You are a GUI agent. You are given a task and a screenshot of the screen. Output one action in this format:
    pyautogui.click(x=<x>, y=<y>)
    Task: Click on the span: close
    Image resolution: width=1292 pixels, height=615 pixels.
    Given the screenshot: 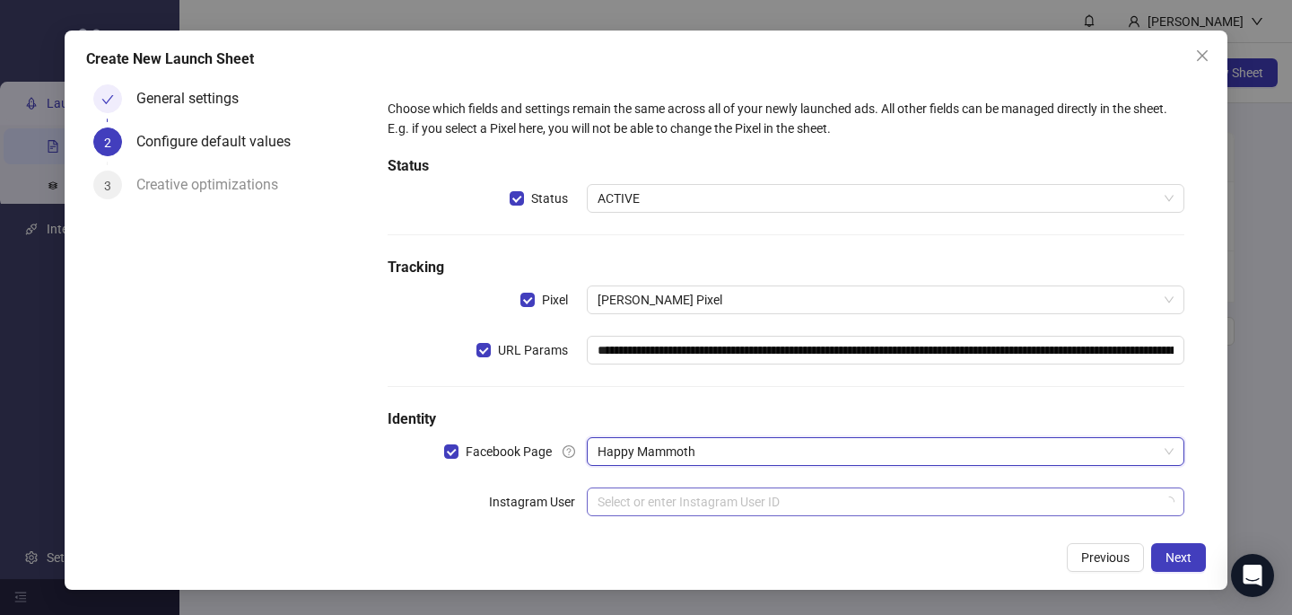 What is the action you would take?
    pyautogui.click(x=1202, y=56)
    